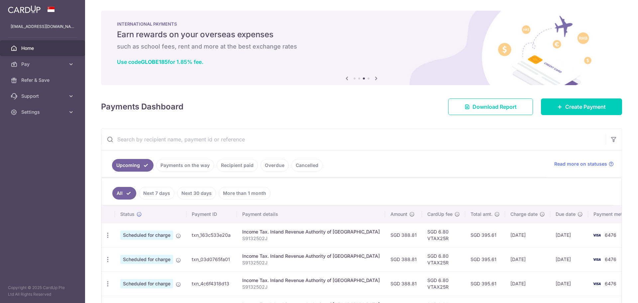 Image resolution: width=638 pixels, height=303 pixels. I want to click on a: Payments on the way, so click(185, 165).